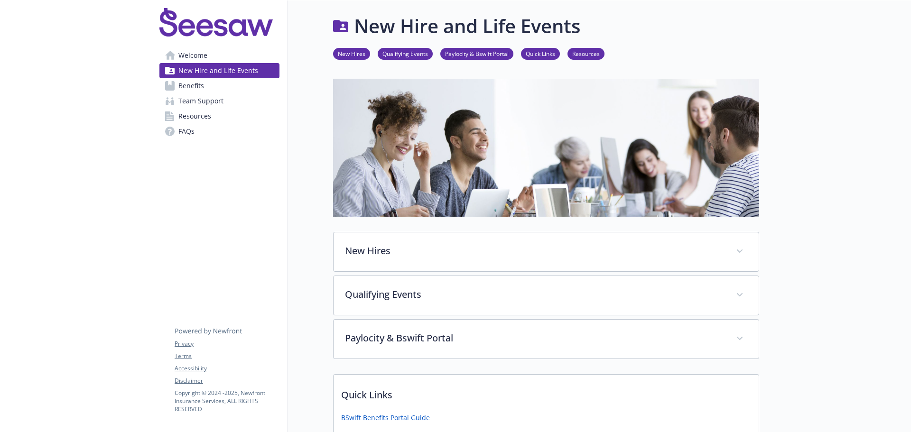 The height and width of the screenshot is (432, 911). What do you see at coordinates (227, 356) in the screenshot?
I see `a: Terms` at bounding box center [227, 356].